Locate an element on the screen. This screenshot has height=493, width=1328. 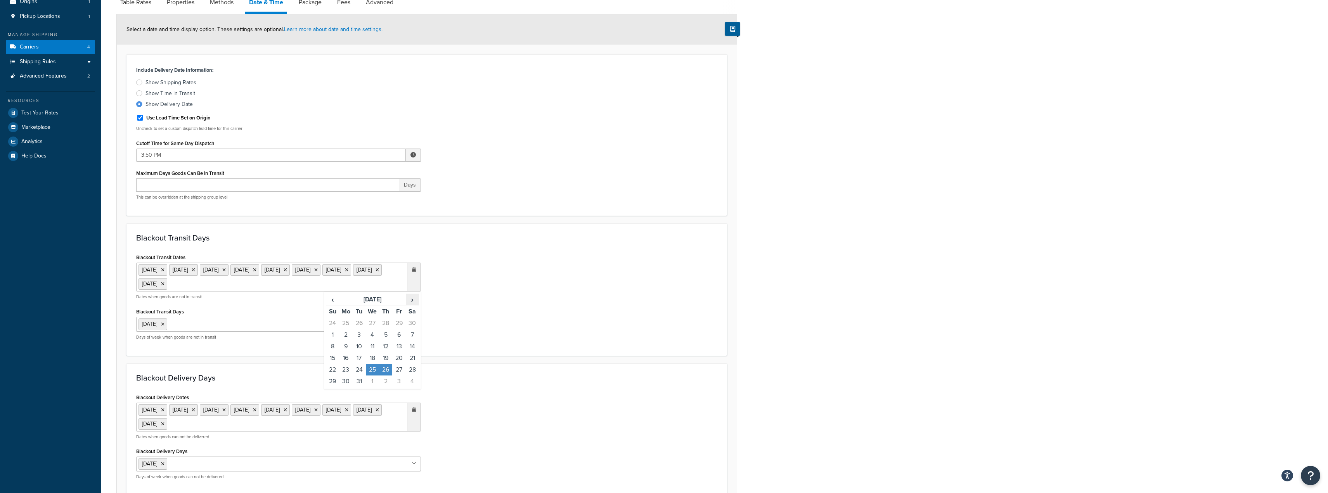
td: 22 is located at coordinates (332, 370).